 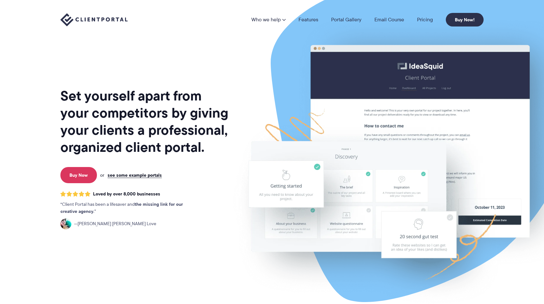 What do you see at coordinates (128, 208) in the screenshot?
I see `p: Client Portal has been a lifesaver and .` at bounding box center [128, 208].